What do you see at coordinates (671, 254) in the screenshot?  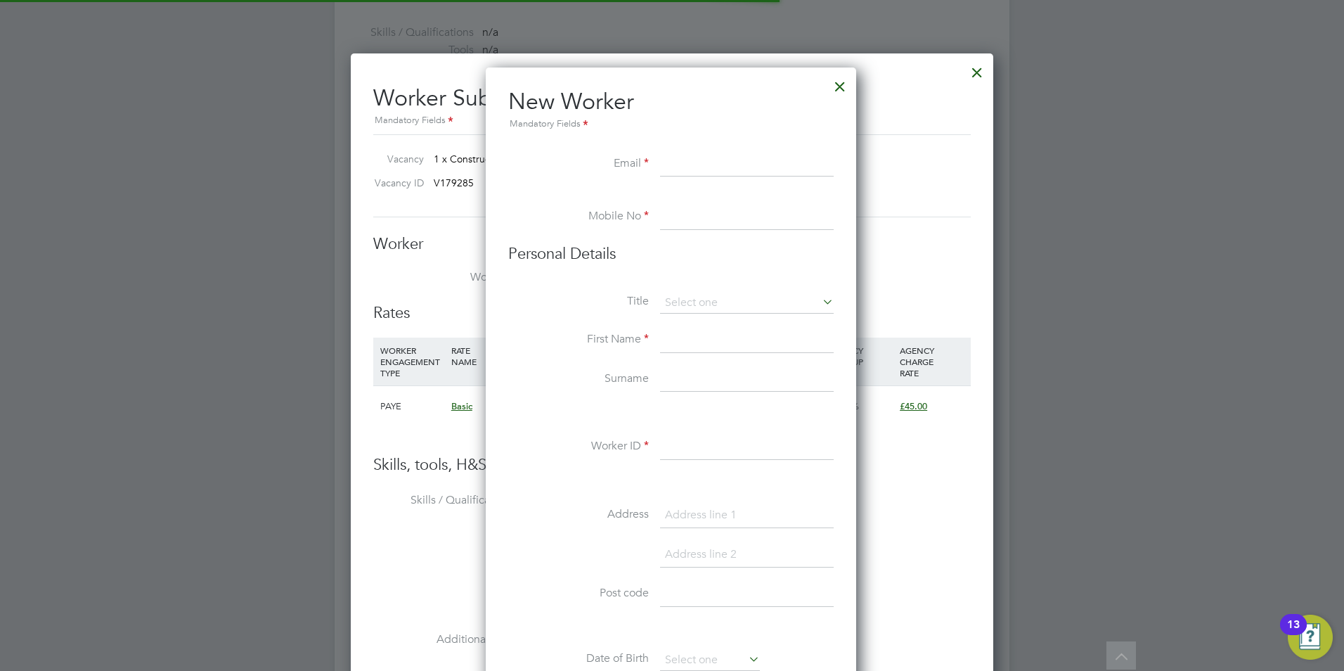 I see `h3: Personal Details` at bounding box center [671, 254].